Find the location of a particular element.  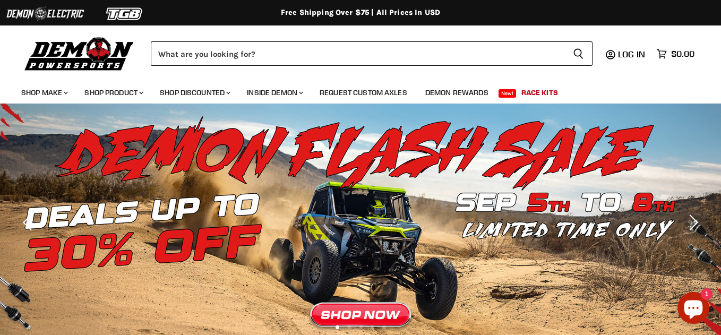

button: Search is located at coordinates (578, 54).